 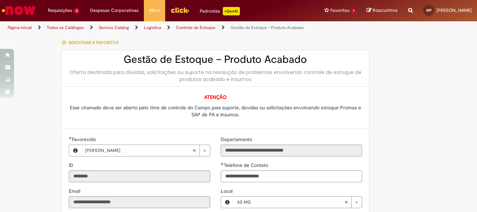 What do you see at coordinates (72, 165) in the screenshot?
I see `label: Somente leitura - ID` at bounding box center [72, 165].